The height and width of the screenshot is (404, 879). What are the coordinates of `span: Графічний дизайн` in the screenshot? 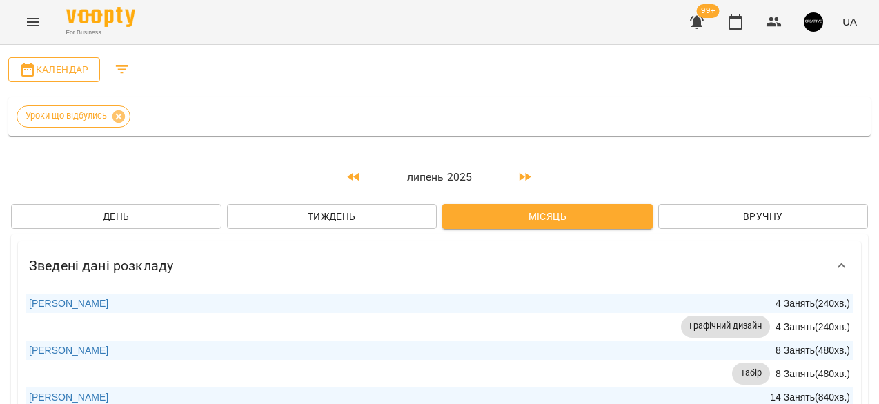 It's located at (725, 326).